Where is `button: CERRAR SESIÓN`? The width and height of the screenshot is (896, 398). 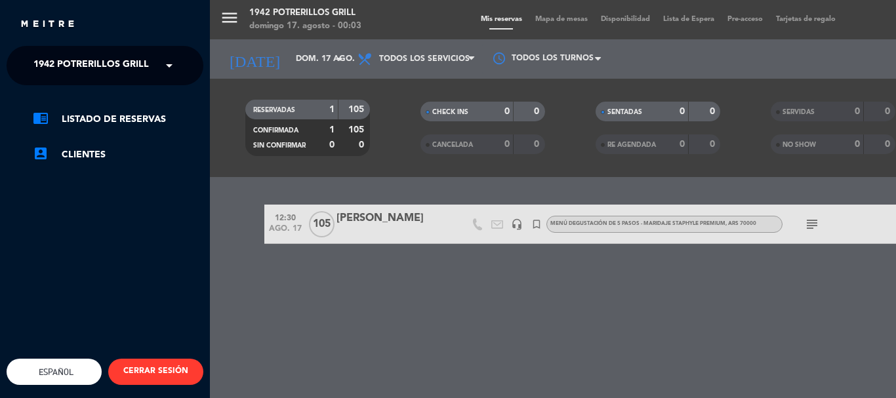
button: CERRAR SESIÓN is located at coordinates (155, 372).